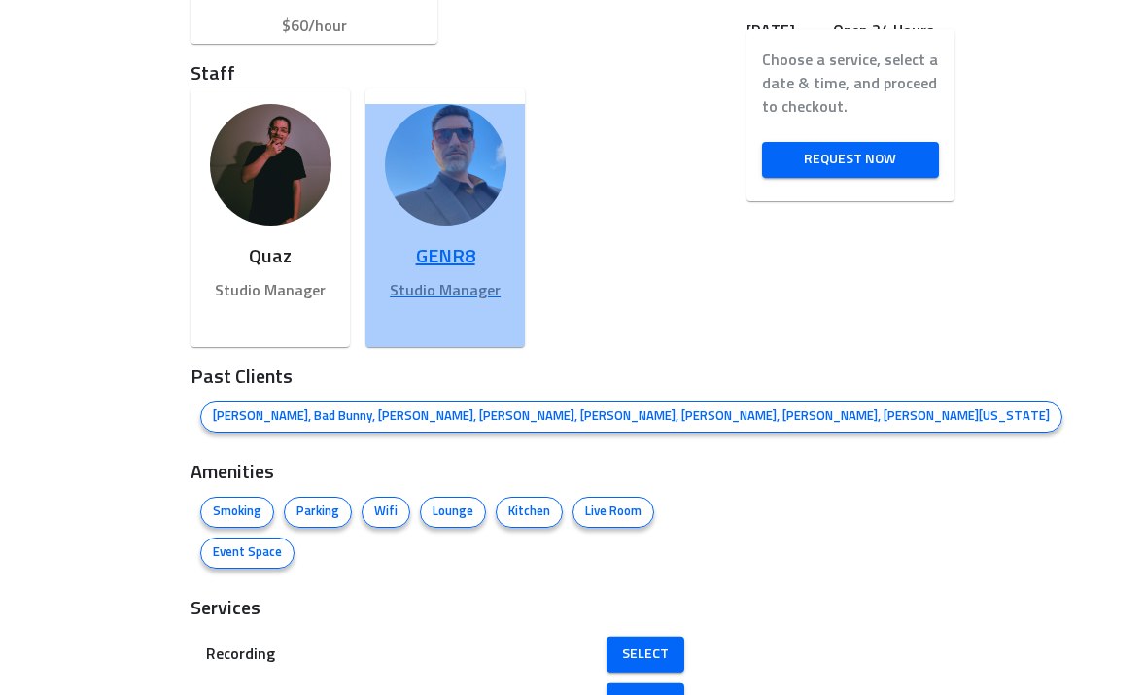 The height and width of the screenshot is (695, 1145). What do you see at coordinates (645, 654) in the screenshot?
I see `a: Select` at bounding box center [645, 654].